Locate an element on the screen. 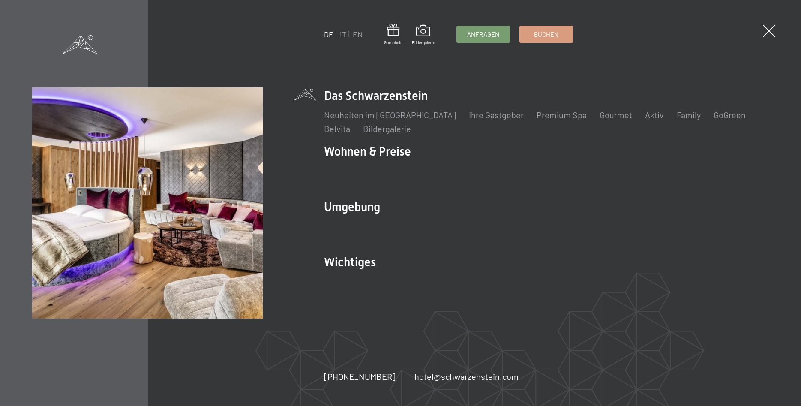  a: EN is located at coordinates (357, 34).